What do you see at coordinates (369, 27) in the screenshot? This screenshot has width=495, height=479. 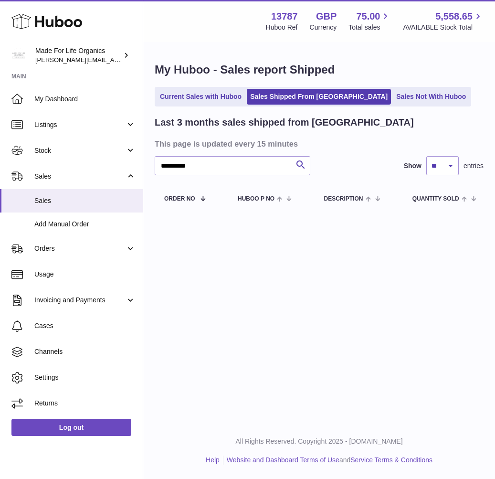 I see `span: Total sales` at bounding box center [369, 27].